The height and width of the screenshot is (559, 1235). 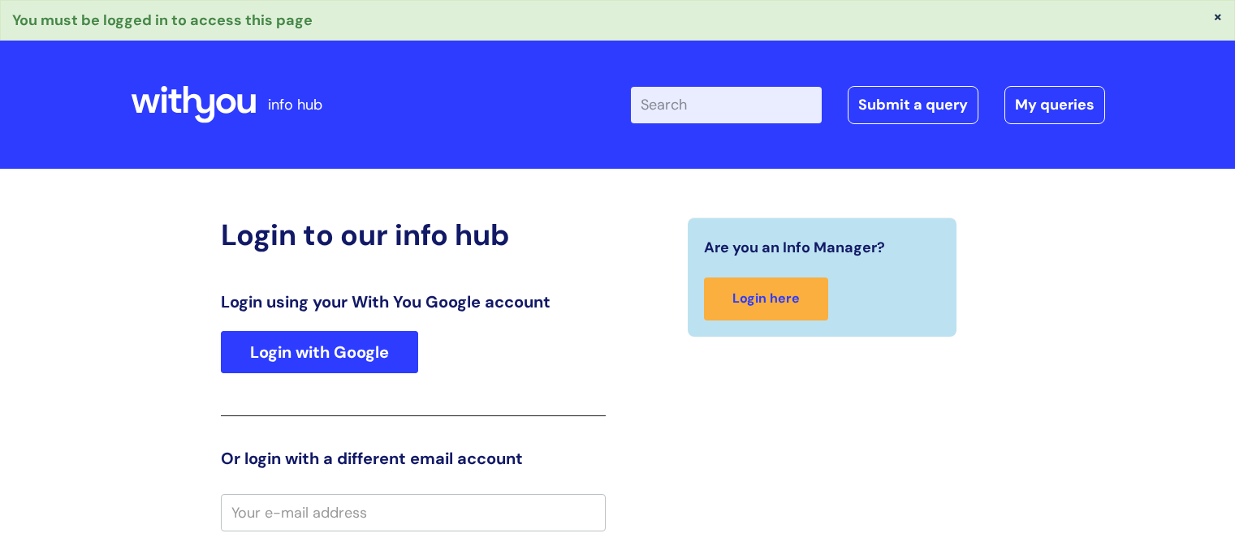 I want to click on a: Login with Google, so click(x=319, y=352).